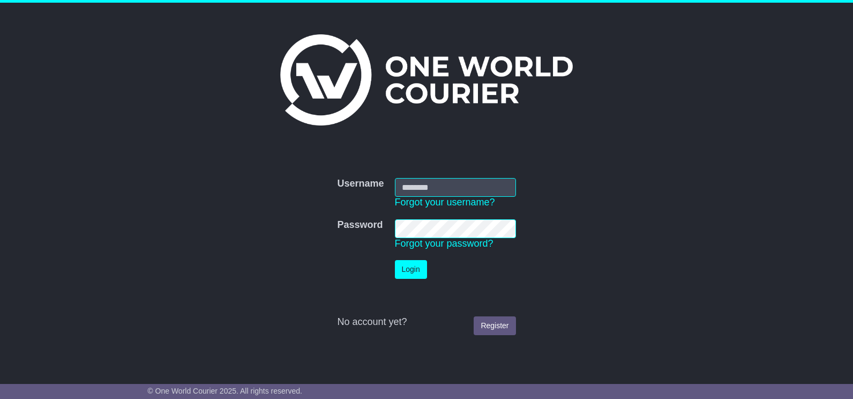 The image size is (853, 399). I want to click on a: Register, so click(494, 325).